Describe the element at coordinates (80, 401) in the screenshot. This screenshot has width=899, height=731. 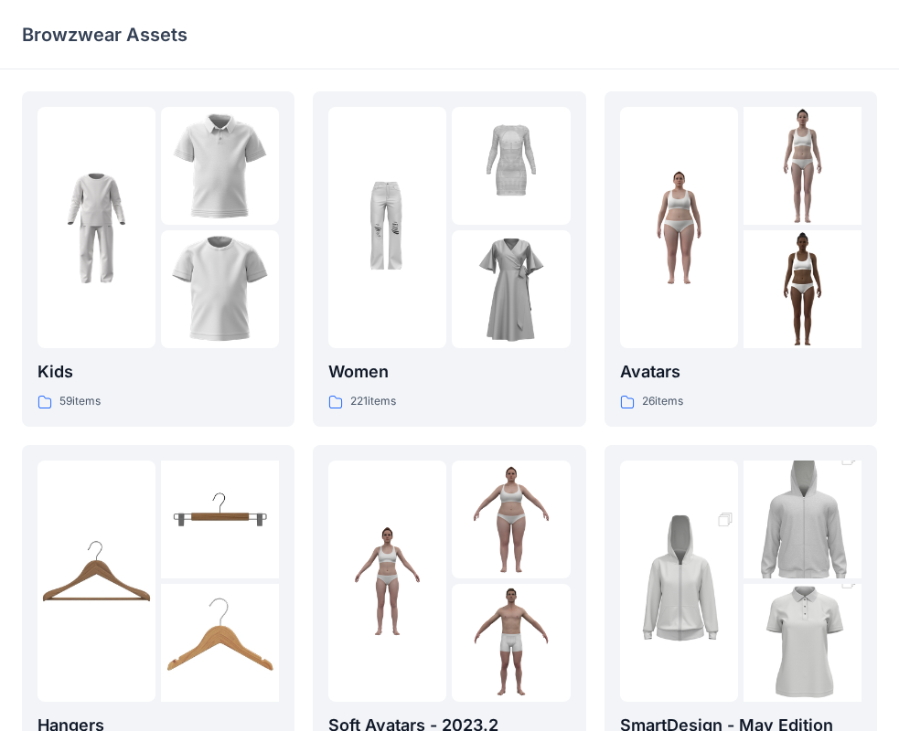
I see `p: 59 items` at that location.